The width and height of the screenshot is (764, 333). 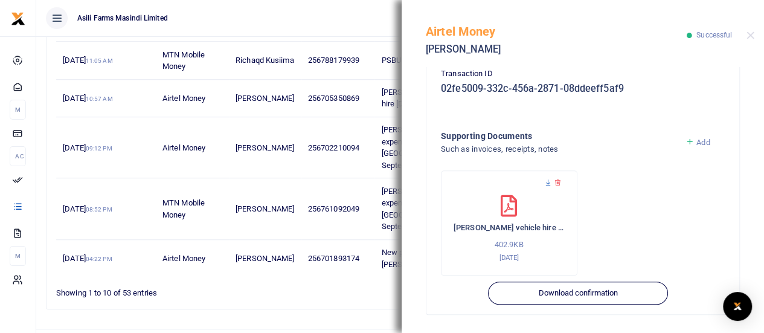 I want to click on span: 256705350869, so click(x=333, y=98).